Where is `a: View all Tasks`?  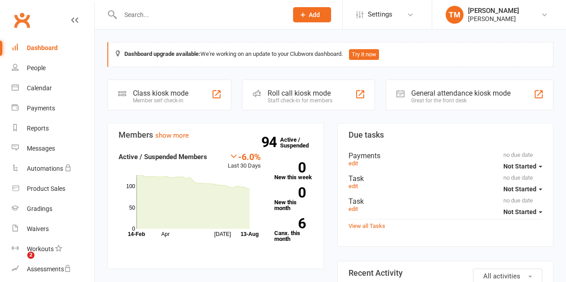 a: View all Tasks is located at coordinates (367, 226).